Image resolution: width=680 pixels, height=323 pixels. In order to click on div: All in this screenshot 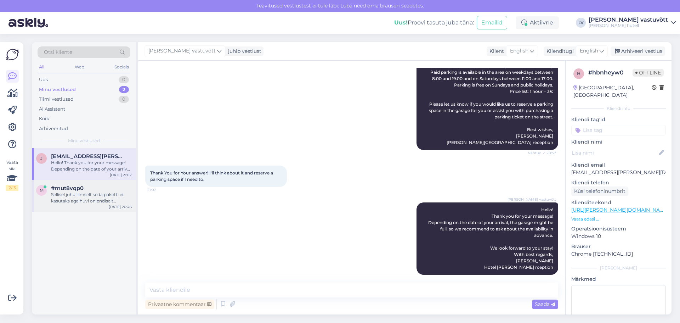, I will do `click(41, 67)`.